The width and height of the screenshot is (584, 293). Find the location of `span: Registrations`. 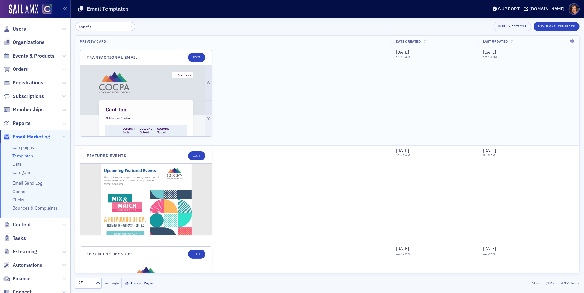

span: Registrations is located at coordinates (28, 83).